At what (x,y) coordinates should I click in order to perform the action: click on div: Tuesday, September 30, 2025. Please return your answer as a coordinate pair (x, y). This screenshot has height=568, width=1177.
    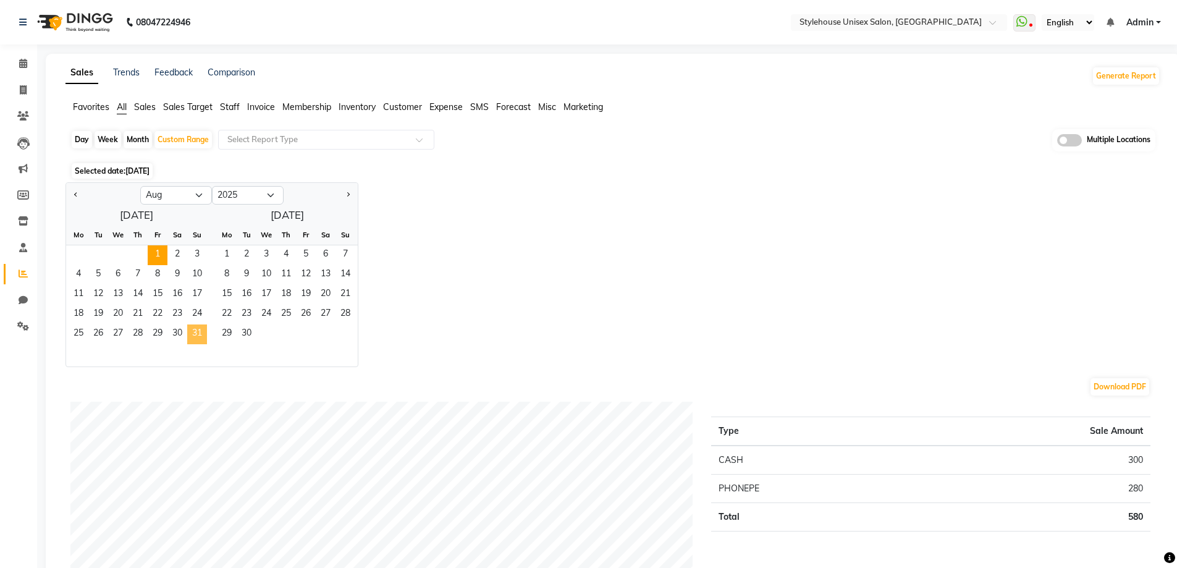
    Looking at the image, I should click on (247, 334).